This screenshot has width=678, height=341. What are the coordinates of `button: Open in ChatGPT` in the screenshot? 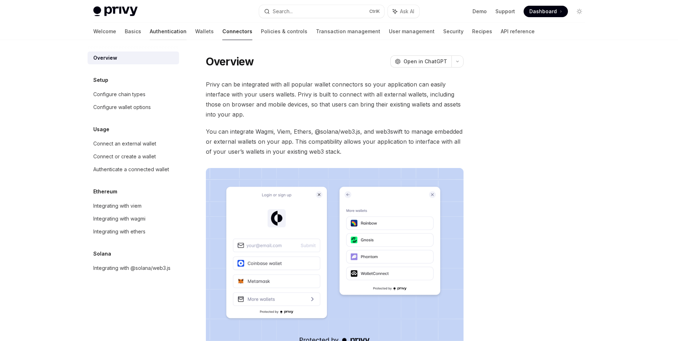 It's located at (421, 61).